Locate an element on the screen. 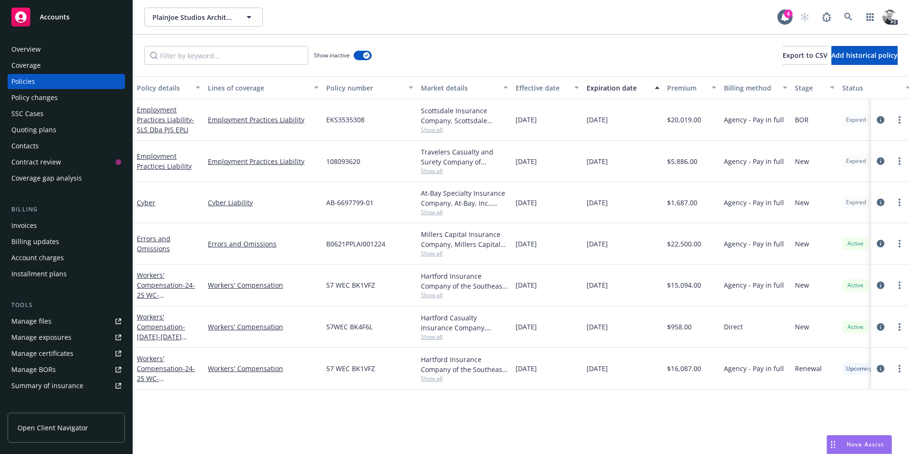 The height and width of the screenshot is (454, 909). div: Travelers Casualty and Surety Company of America, Travelers Insurance, Anzen Insurance Solutions LLC is located at coordinates (464, 157).